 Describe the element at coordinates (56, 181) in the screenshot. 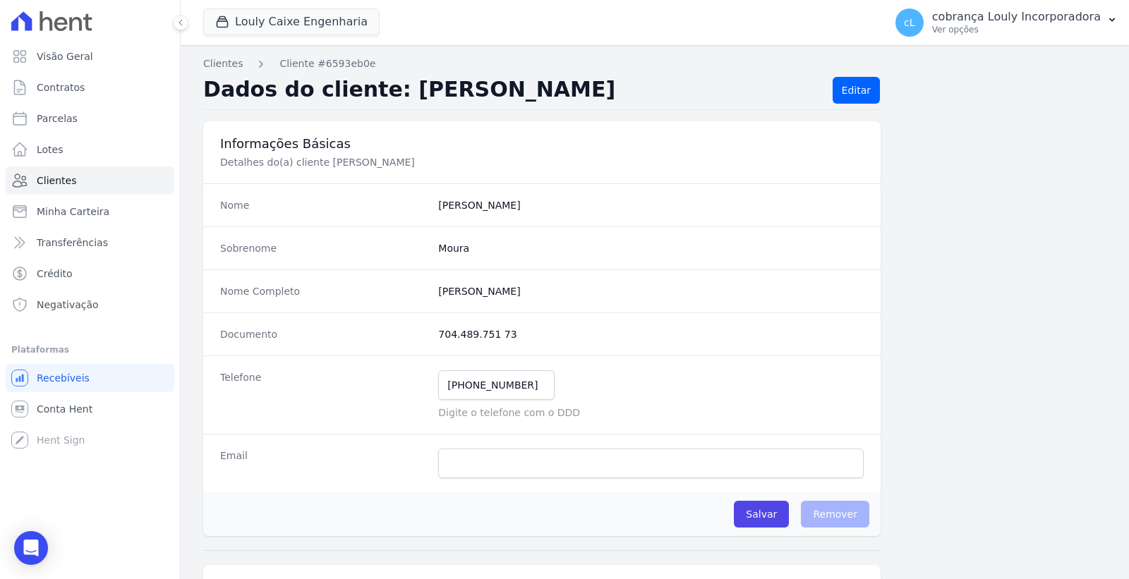

I see `span: Clientes` at that location.